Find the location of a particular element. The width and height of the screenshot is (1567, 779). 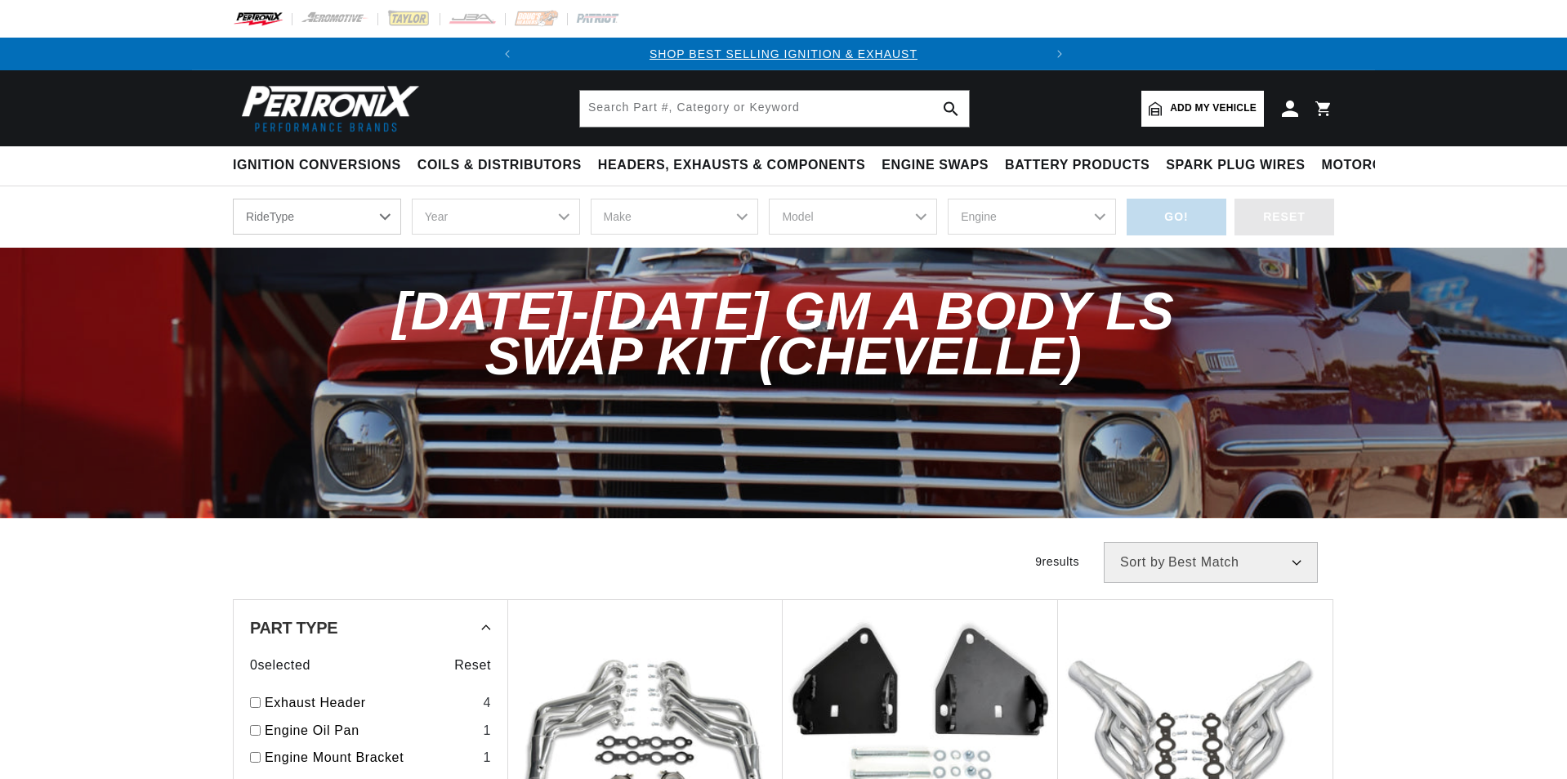

summary: Spark Plug Wires is located at coordinates (1235, 165).